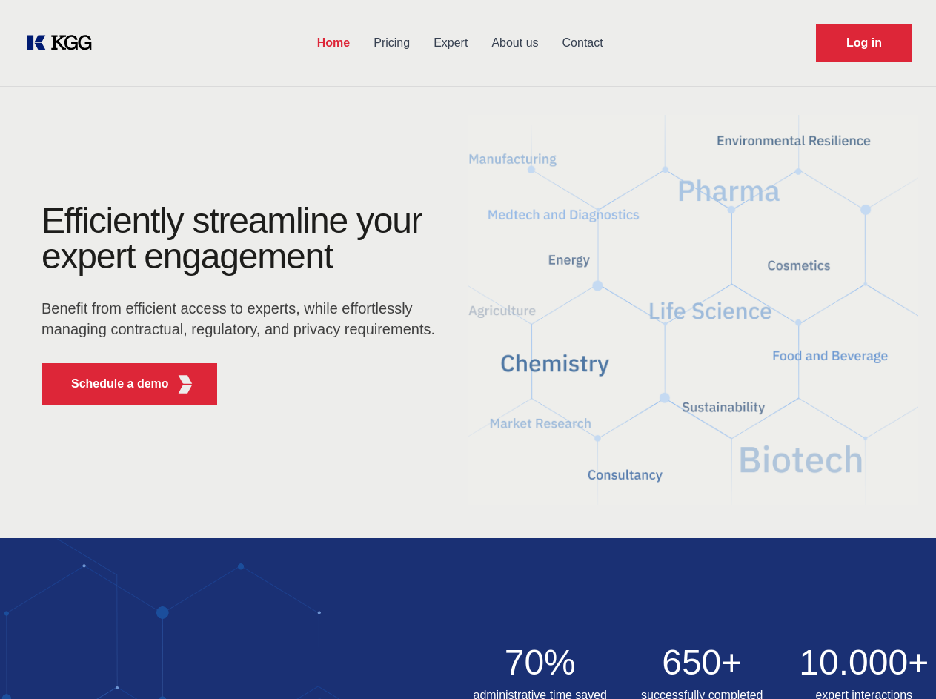  I want to click on a: About us, so click(514, 43).